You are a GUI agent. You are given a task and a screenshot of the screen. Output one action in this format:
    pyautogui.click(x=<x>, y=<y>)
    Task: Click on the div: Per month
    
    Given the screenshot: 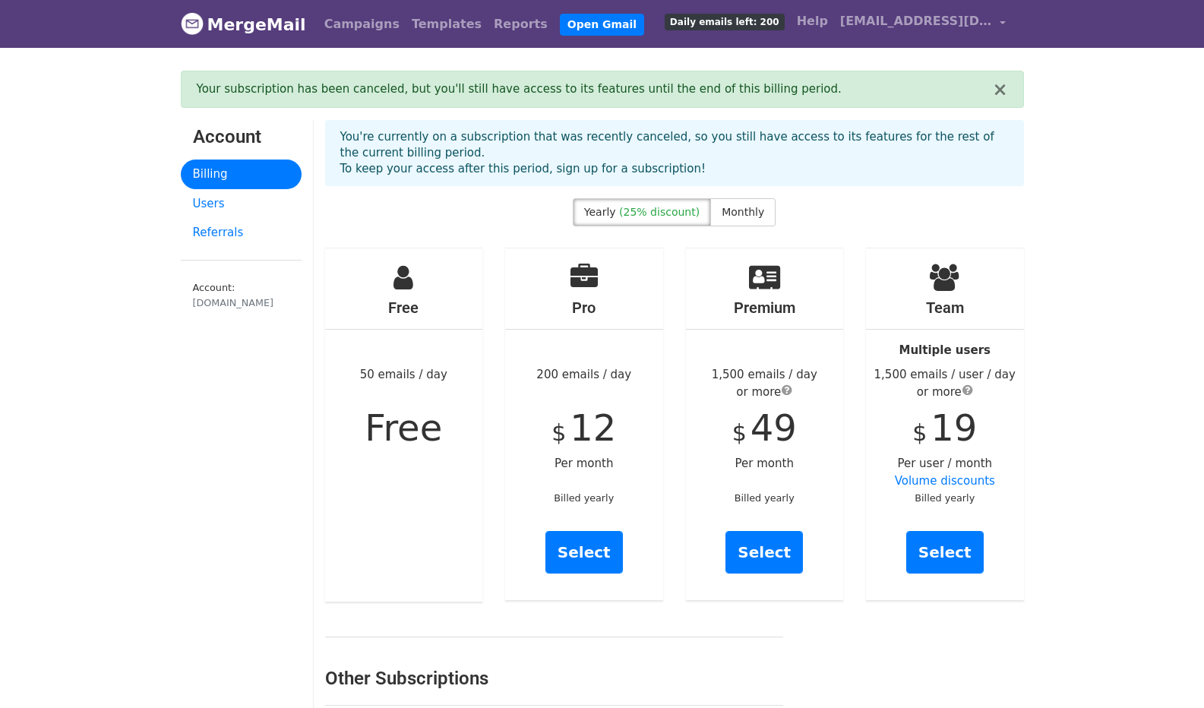 What is the action you would take?
    pyautogui.click(x=765, y=425)
    